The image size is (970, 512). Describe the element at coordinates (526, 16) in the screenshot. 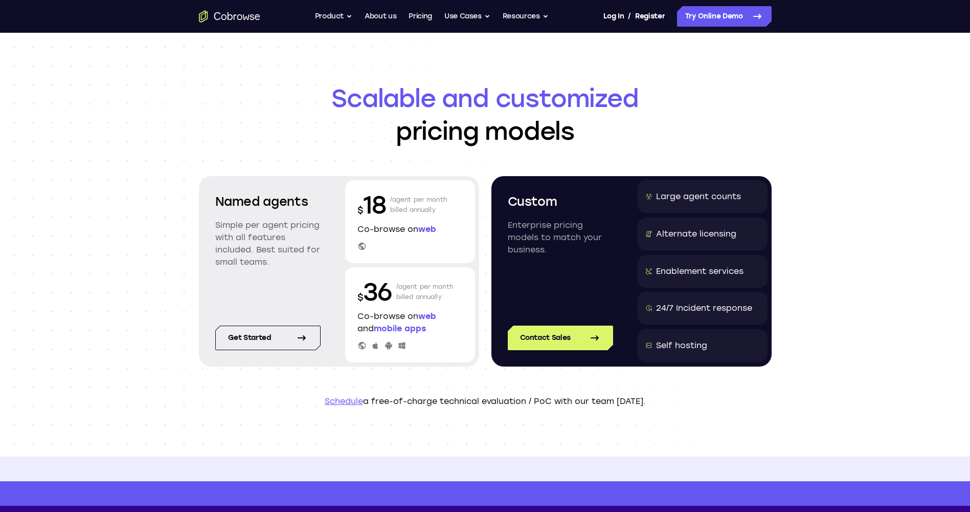

I see `button: Resources` at that location.